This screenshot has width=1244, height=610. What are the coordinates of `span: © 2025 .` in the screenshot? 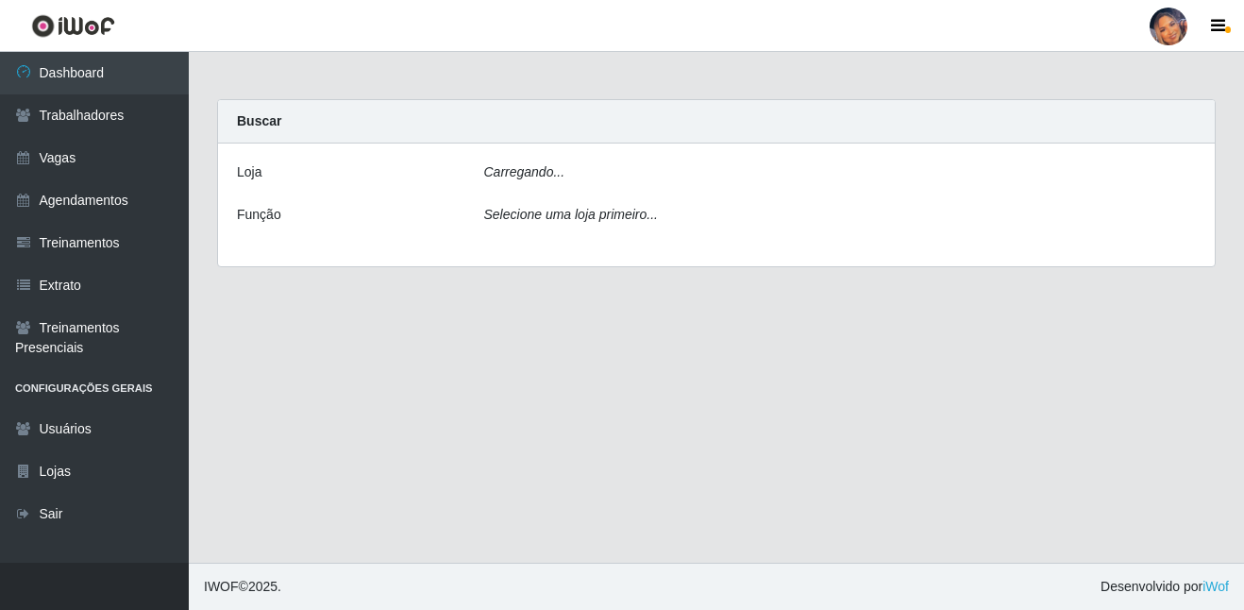 It's located at (243, 586).